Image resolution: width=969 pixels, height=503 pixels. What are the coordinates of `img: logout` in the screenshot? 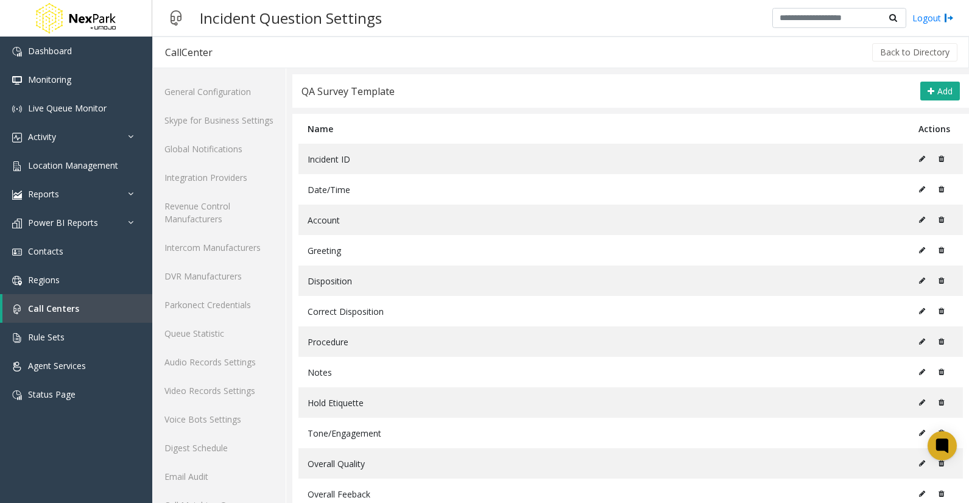 It's located at (949, 18).